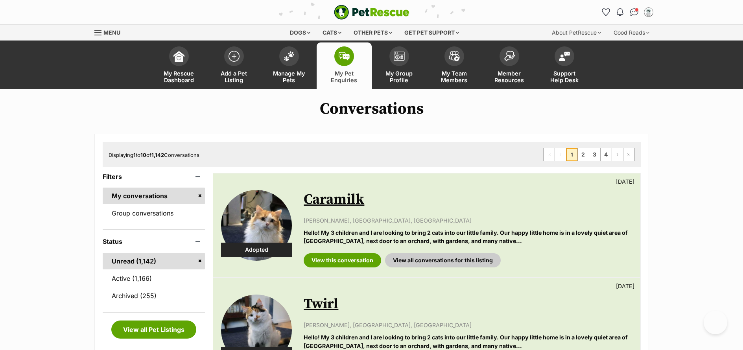 The width and height of the screenshot is (743, 350). What do you see at coordinates (112, 32) in the screenshot?
I see `span: Menu` at bounding box center [112, 32].